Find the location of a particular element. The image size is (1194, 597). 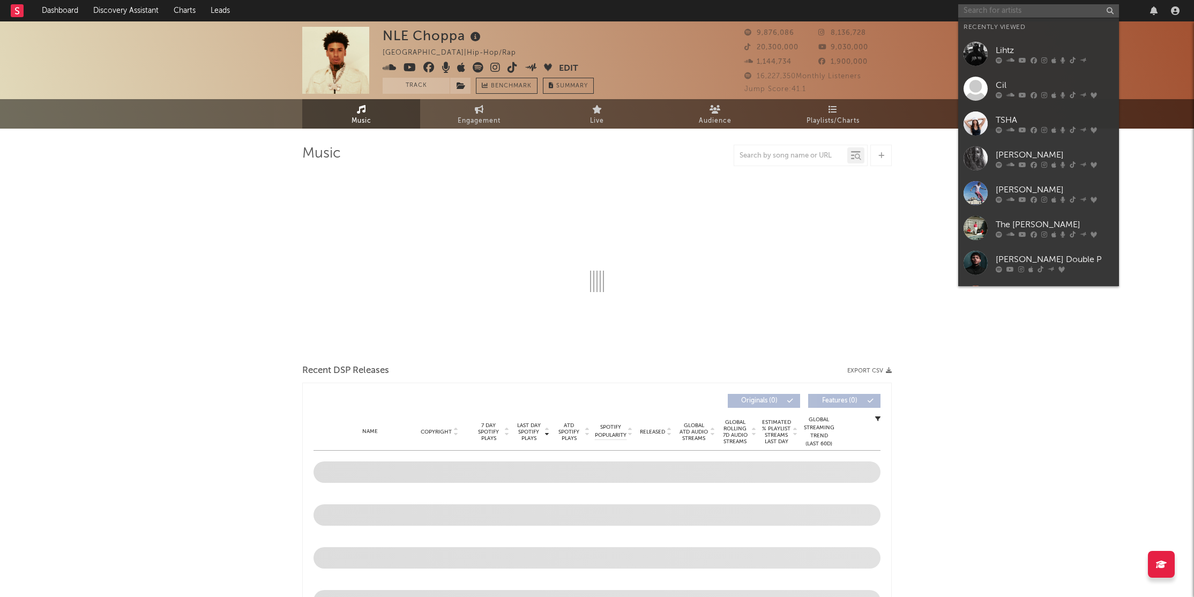

a: Lihtz is located at coordinates (1039, 54).